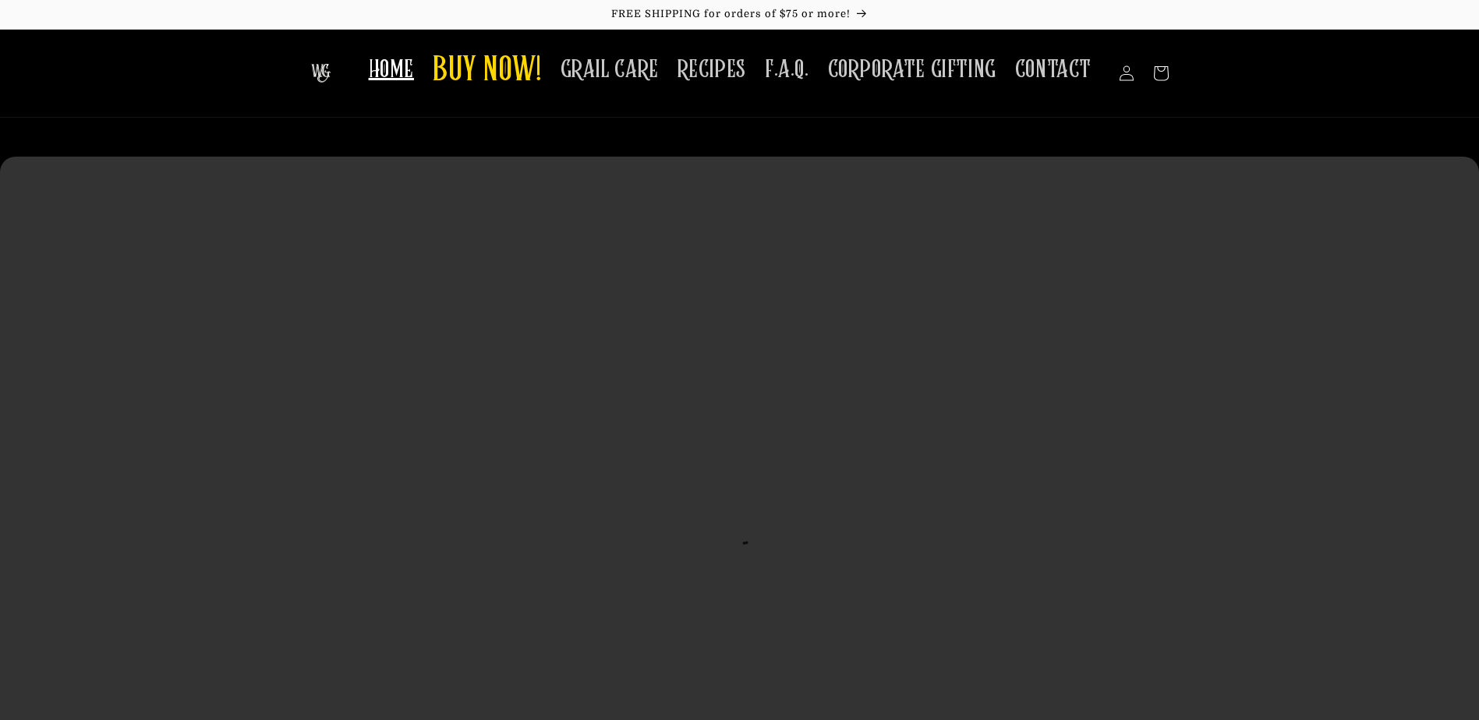 The width and height of the screenshot is (1479, 720). What do you see at coordinates (787, 69) in the screenshot?
I see `a: F.A.Q.` at bounding box center [787, 69].